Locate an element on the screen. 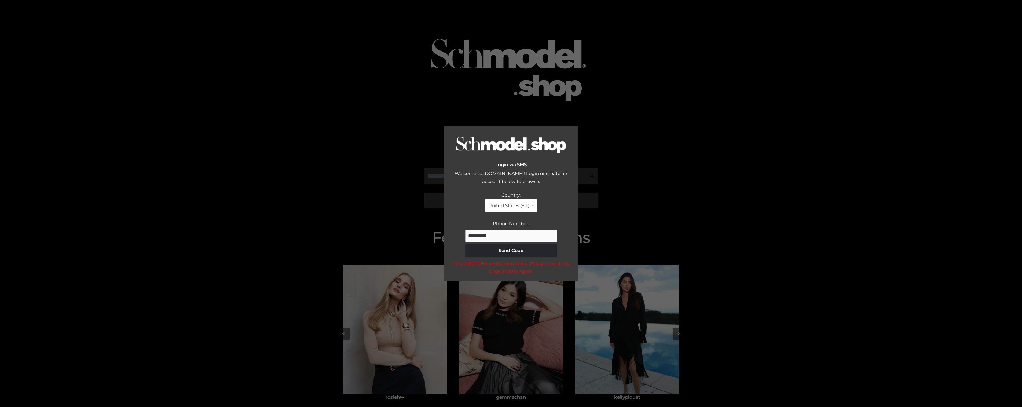 The height and width of the screenshot is (407, 1022). div: Error: CAPTCHA verification failed. Please refresh the page and try again. is located at coordinates (511, 267).